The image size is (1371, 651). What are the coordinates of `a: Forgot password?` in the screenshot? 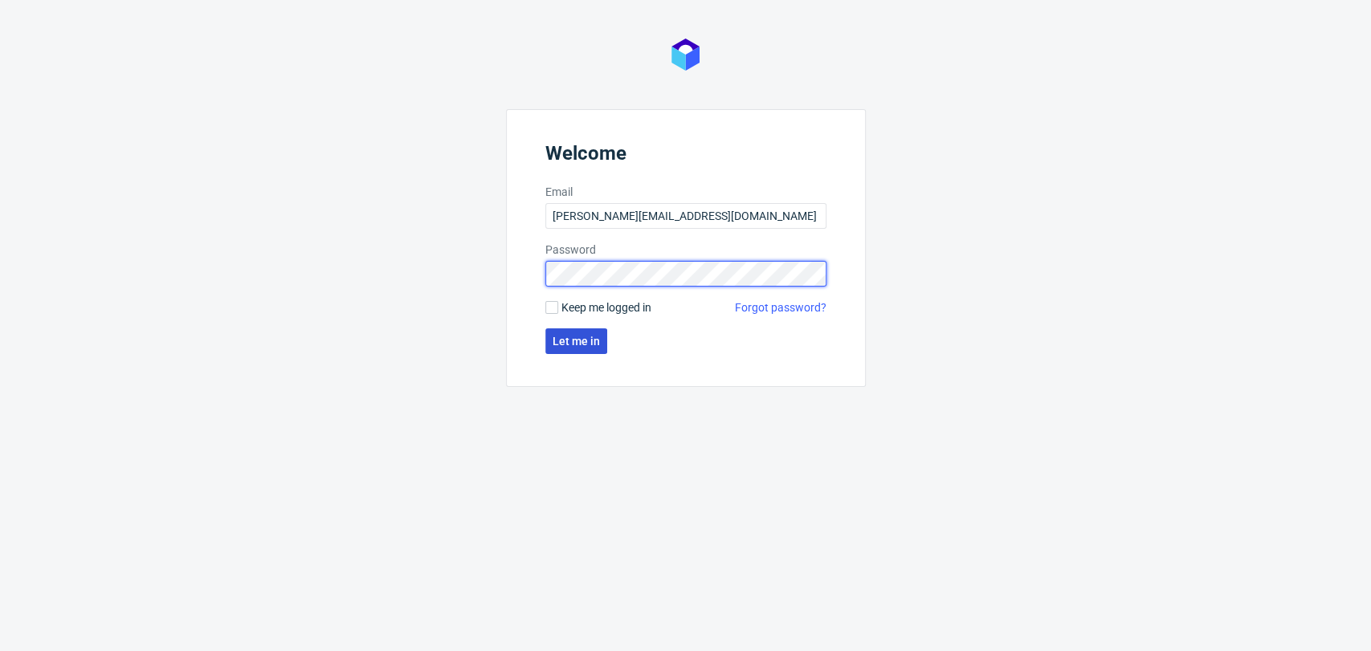 It's located at (781, 308).